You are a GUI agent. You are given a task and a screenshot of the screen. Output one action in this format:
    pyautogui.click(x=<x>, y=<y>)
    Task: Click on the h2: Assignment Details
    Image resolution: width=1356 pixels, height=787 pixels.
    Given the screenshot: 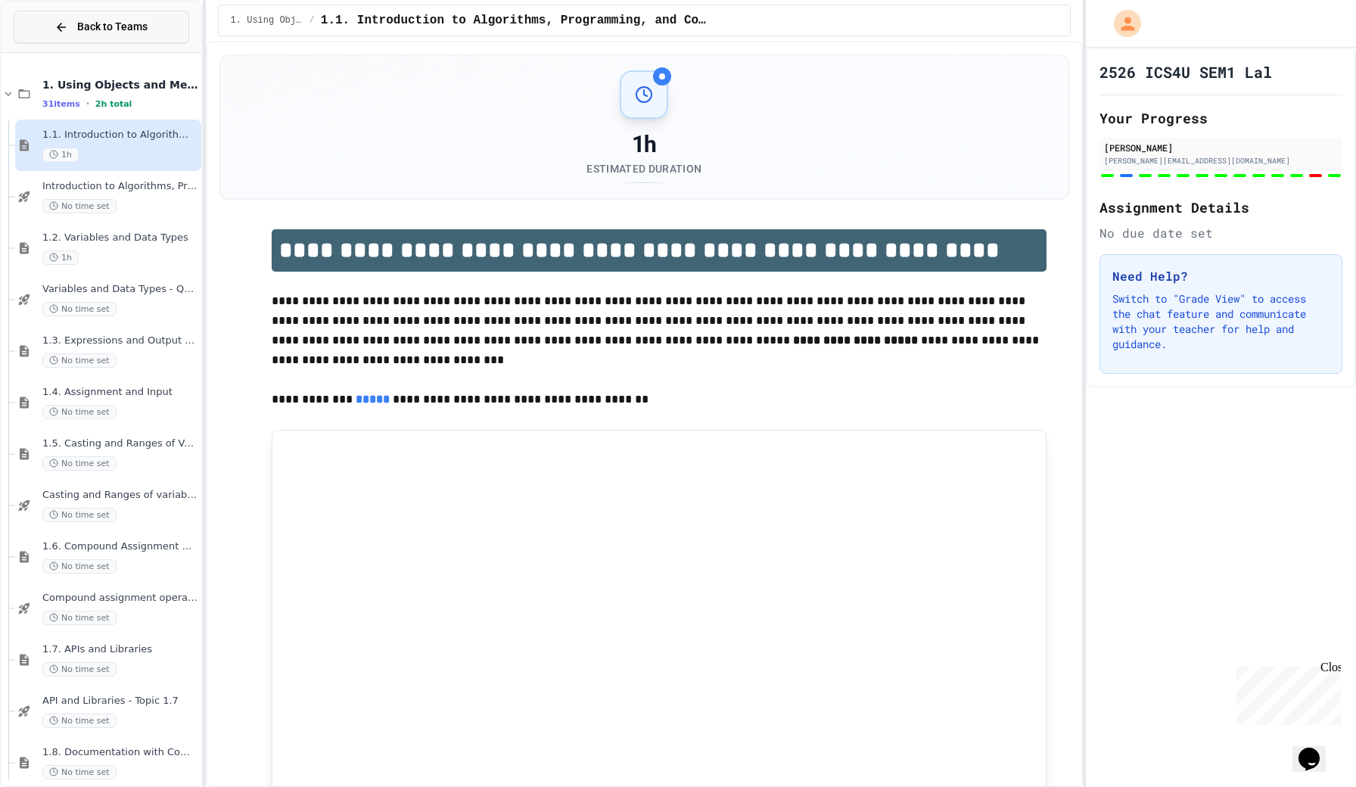 What is the action you would take?
    pyautogui.click(x=1220, y=207)
    